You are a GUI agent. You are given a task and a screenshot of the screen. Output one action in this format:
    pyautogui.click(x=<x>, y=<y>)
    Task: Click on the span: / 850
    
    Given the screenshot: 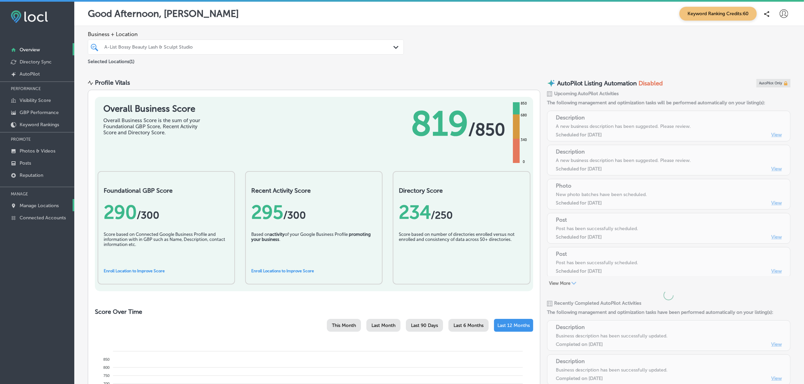 What is the action you would take?
    pyautogui.click(x=486, y=130)
    